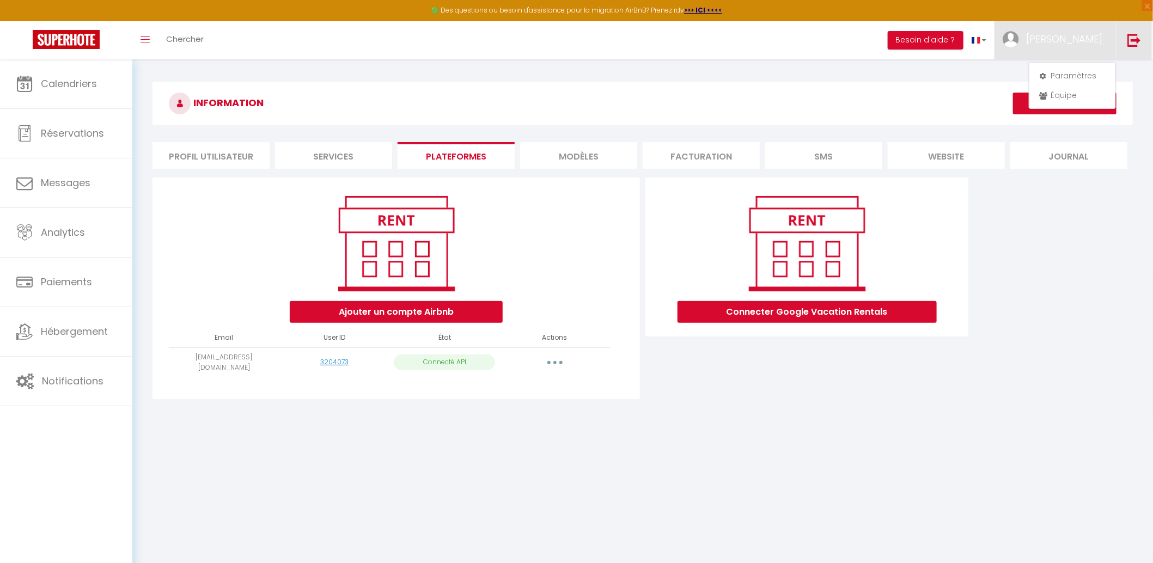  I want to click on a: >>> ICI <<<<, so click(703, 10).